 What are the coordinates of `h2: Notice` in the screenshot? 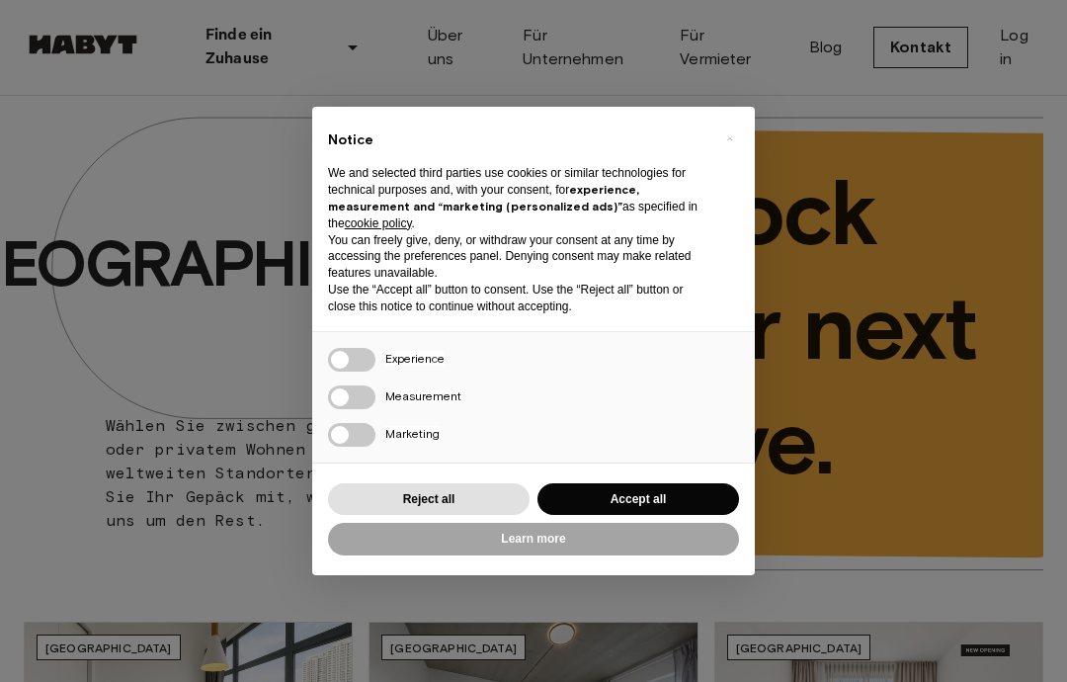 It's located at (518, 140).